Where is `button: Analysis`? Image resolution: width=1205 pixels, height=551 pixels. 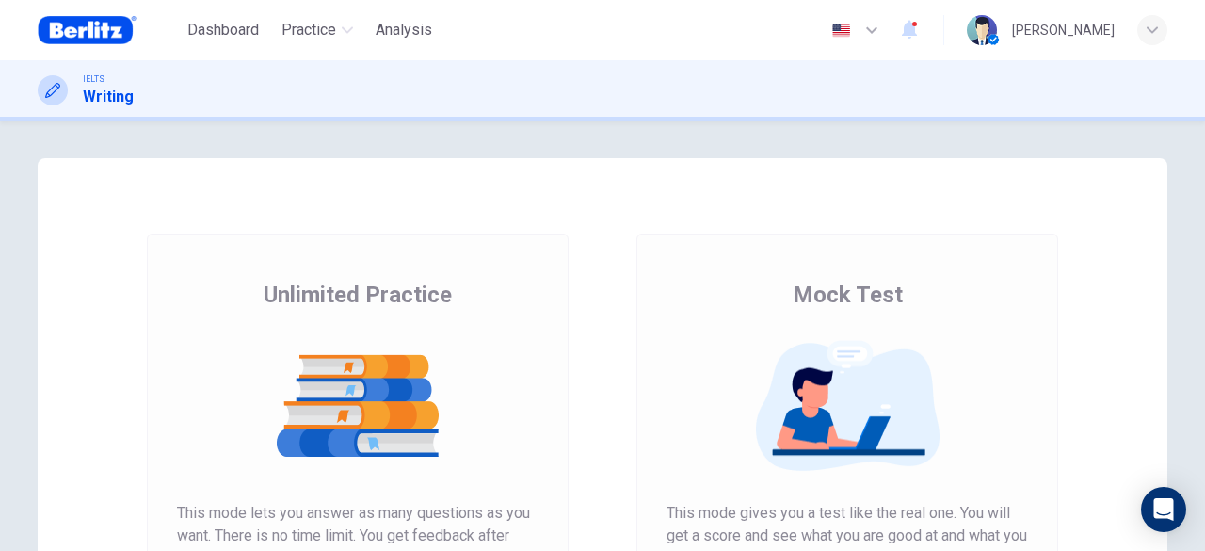
button: Analysis is located at coordinates (404, 30).